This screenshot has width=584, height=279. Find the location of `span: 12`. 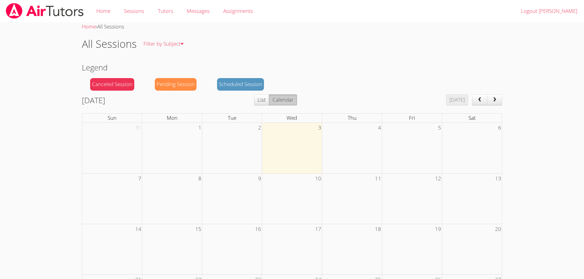

span: 12 is located at coordinates (438, 179).